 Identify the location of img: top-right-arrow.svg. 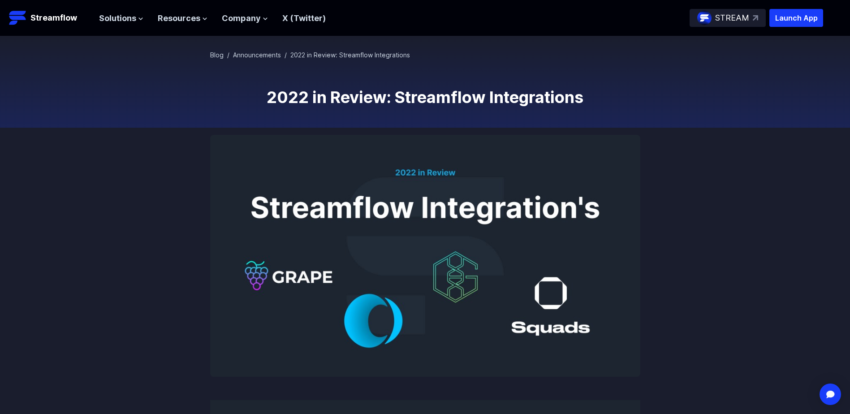
(756, 18).